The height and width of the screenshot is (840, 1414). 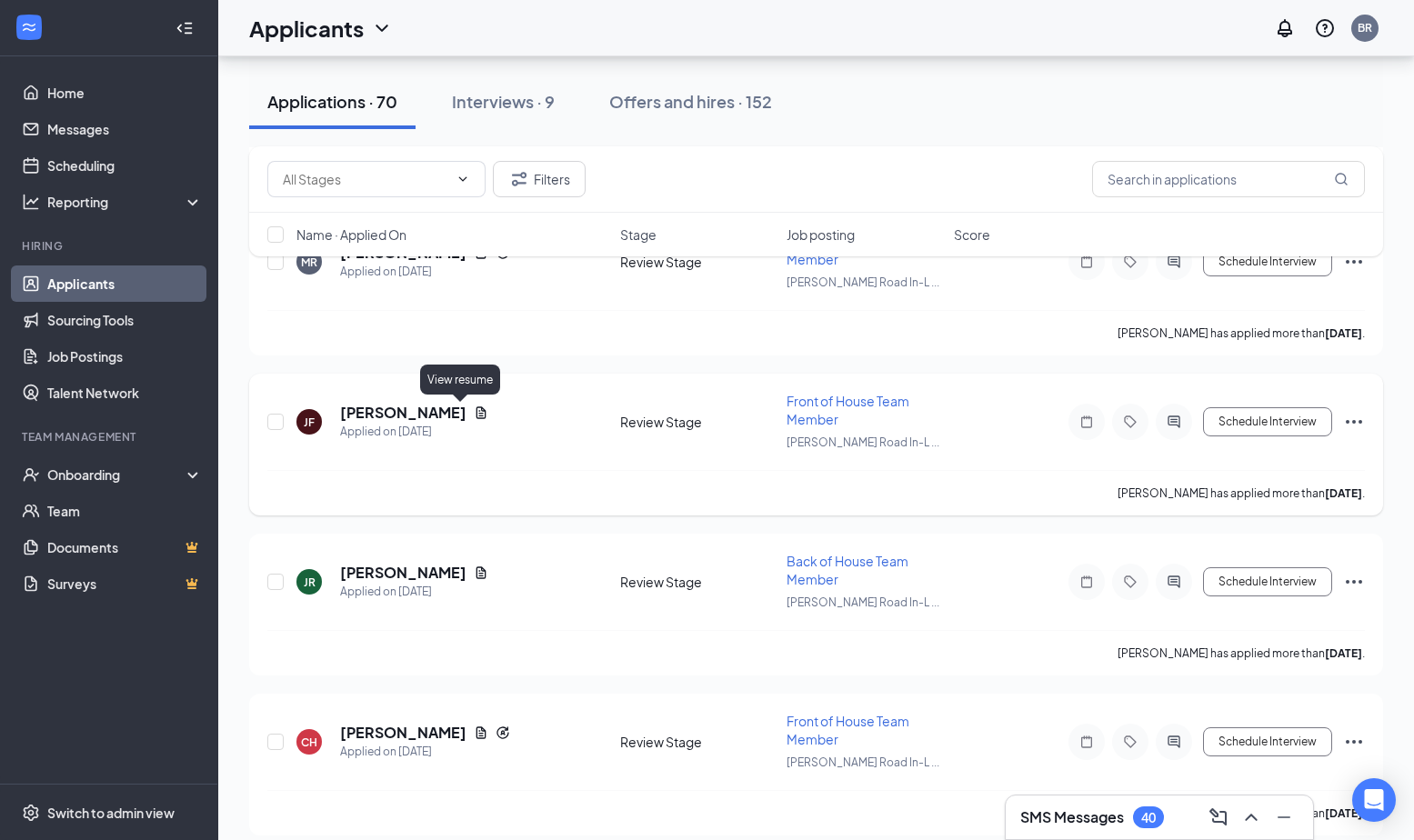 What do you see at coordinates (1218, 817) in the screenshot?
I see `button: ComposeMessage` at bounding box center [1218, 817].